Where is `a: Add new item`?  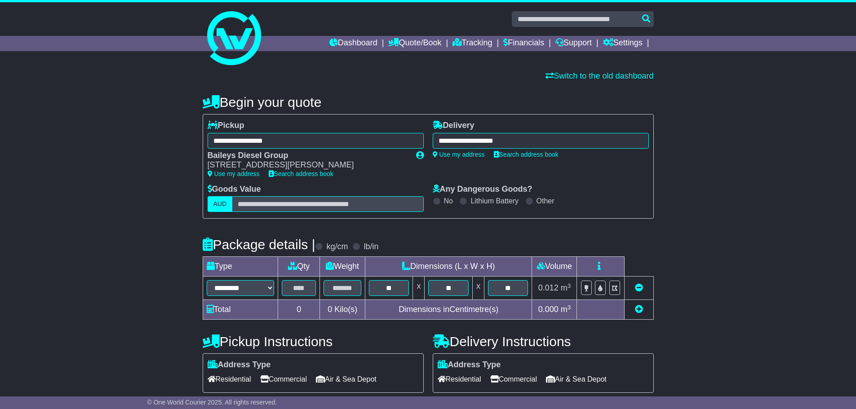
a: Add new item is located at coordinates (639, 310).